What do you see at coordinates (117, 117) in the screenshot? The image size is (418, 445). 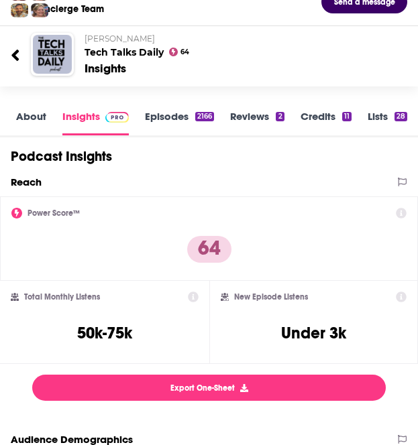 I see `img: Podchaser Pro` at bounding box center [117, 117].